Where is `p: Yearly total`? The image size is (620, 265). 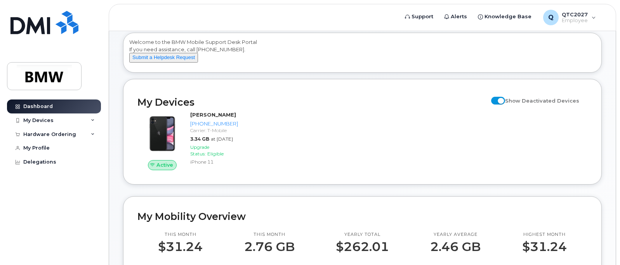
p: Yearly total is located at coordinates (362, 235).